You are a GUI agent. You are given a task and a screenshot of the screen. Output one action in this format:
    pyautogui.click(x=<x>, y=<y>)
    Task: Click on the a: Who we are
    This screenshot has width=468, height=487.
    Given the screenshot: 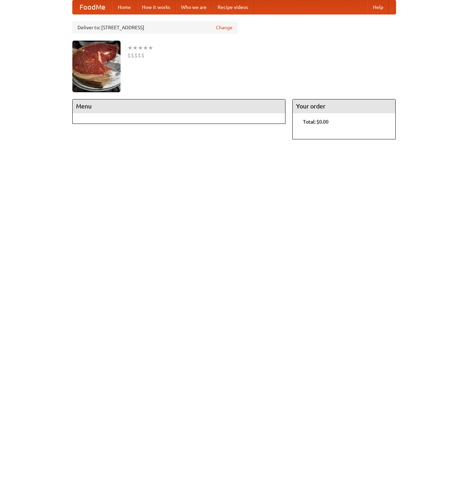 What is the action you would take?
    pyautogui.click(x=194, y=7)
    